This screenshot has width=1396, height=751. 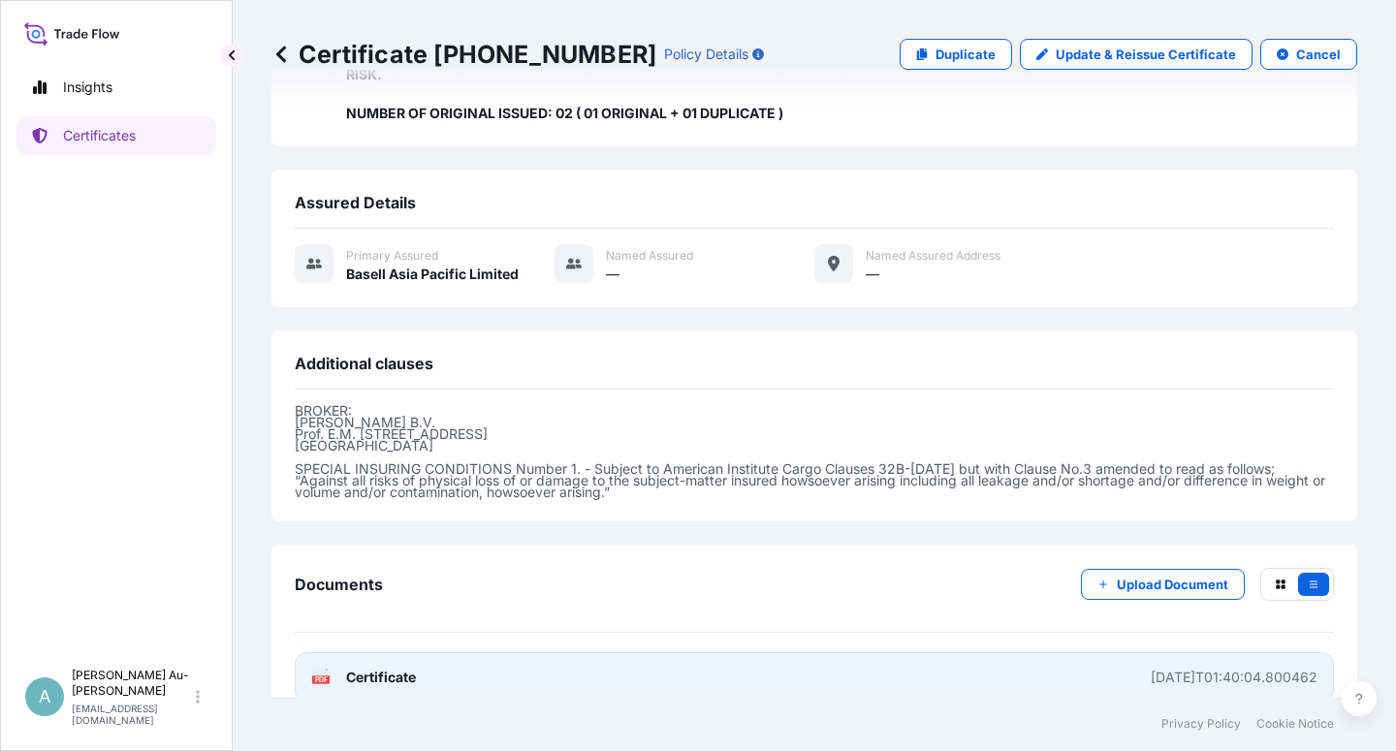 I want to click on p: Cancel, so click(x=1319, y=54).